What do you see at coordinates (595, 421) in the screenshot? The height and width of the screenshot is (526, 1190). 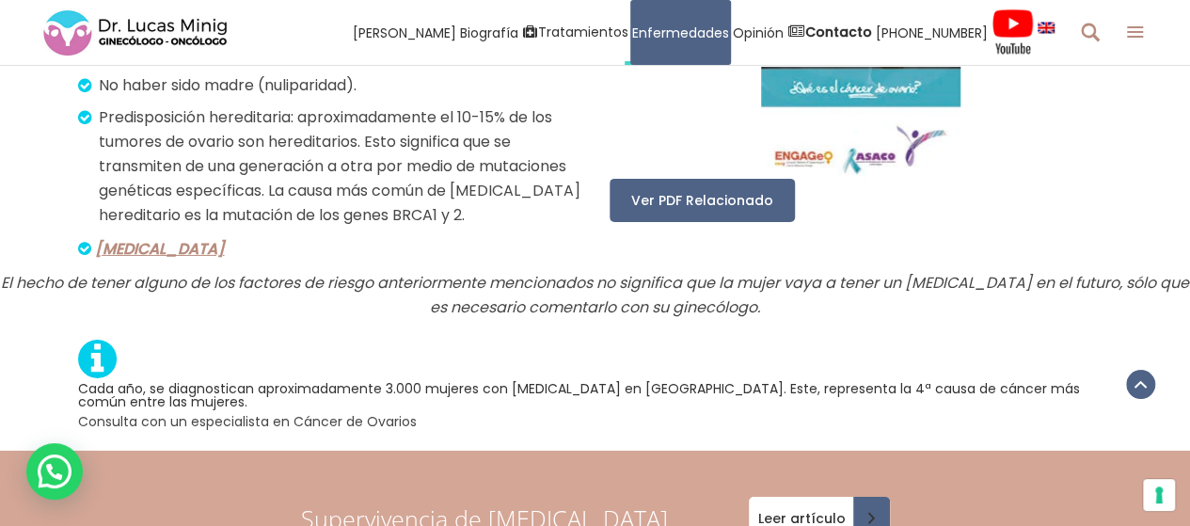 I see `span: Consulta con un especialista en Cáncer de Ovarios` at bounding box center [595, 421].